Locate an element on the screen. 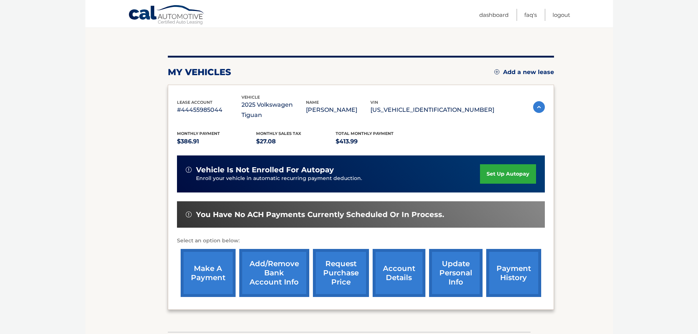  p: Enroll your vehicle in automatic recurring payment deduction. is located at coordinates (338, 179).